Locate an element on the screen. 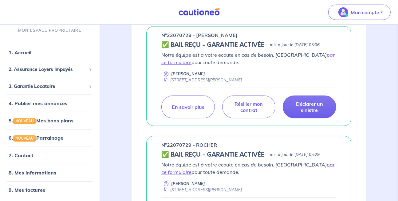 Image resolution: width=398 pixels, height=201 pixels. a: 6.NOUVEAUParrainage is located at coordinates (36, 138).